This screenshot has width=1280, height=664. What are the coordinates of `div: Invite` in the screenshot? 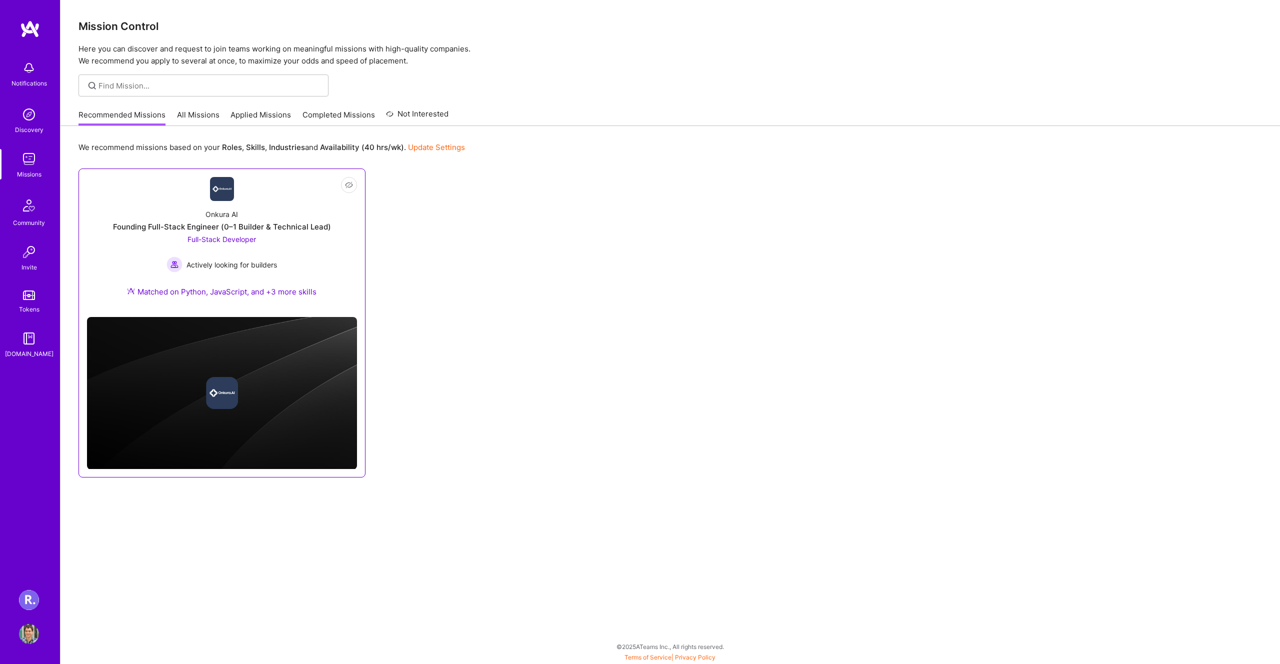 It's located at (29, 267).